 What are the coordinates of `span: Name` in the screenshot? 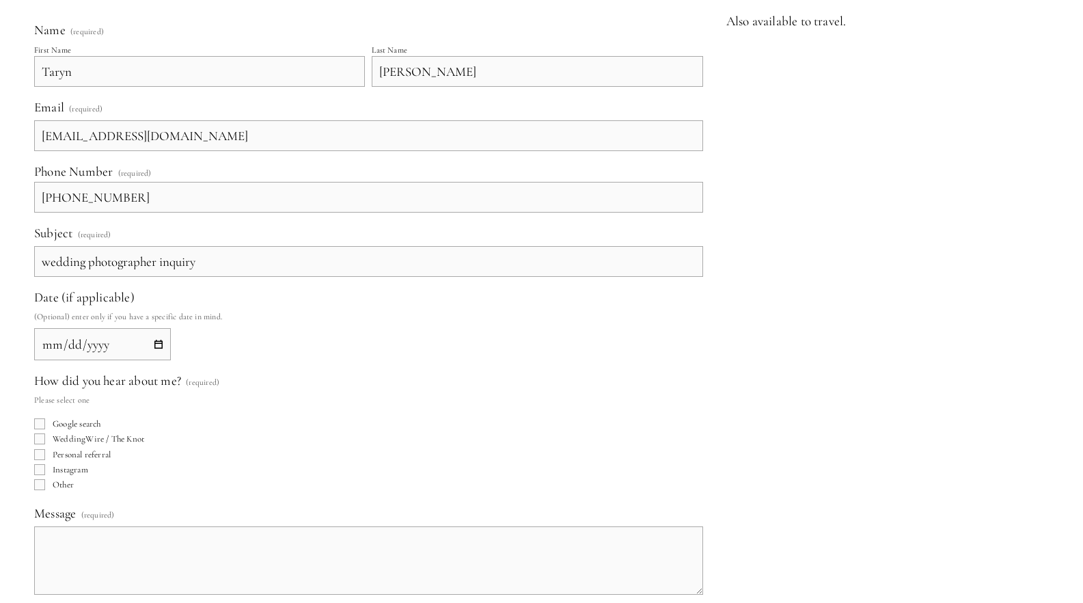 It's located at (50, 29).